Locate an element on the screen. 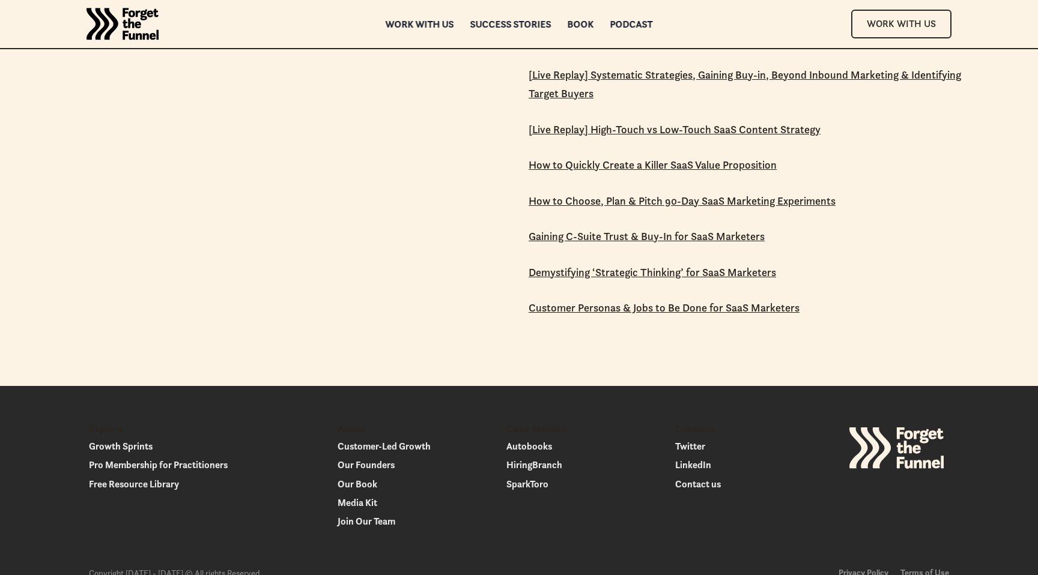  div: Book is located at coordinates (581, 24).